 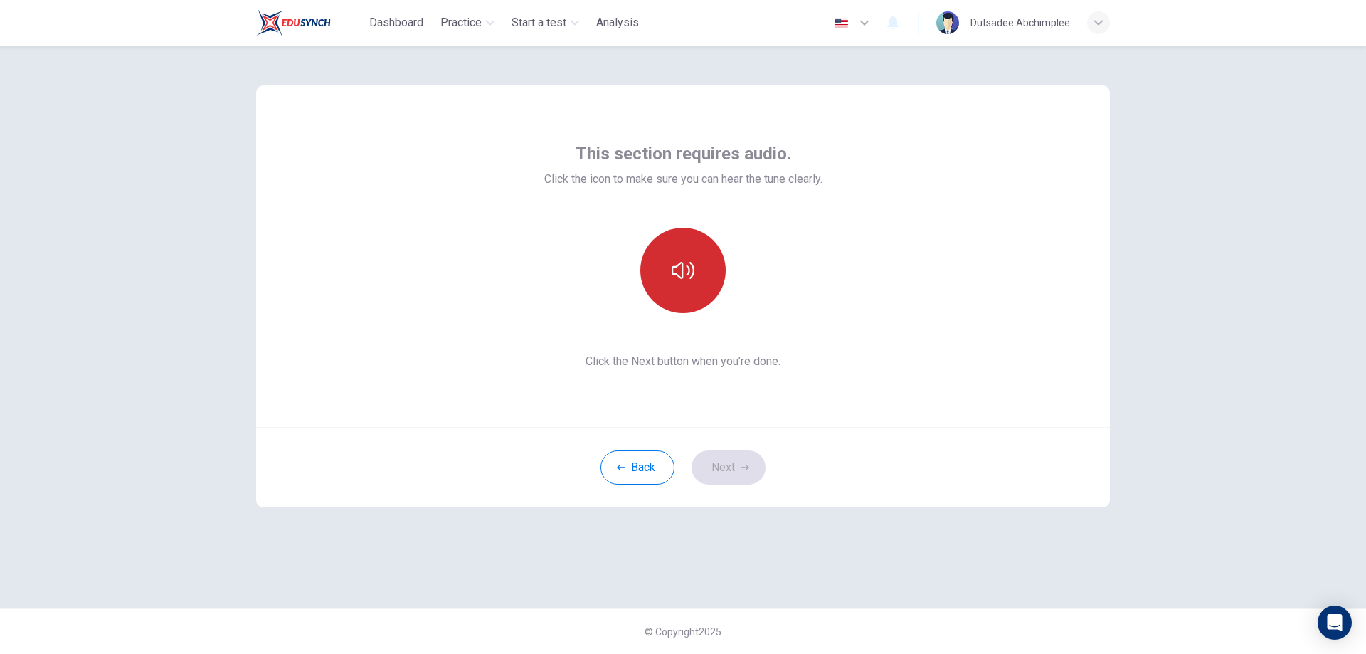 I want to click on div: Open Intercom Messenger, so click(x=1335, y=623).